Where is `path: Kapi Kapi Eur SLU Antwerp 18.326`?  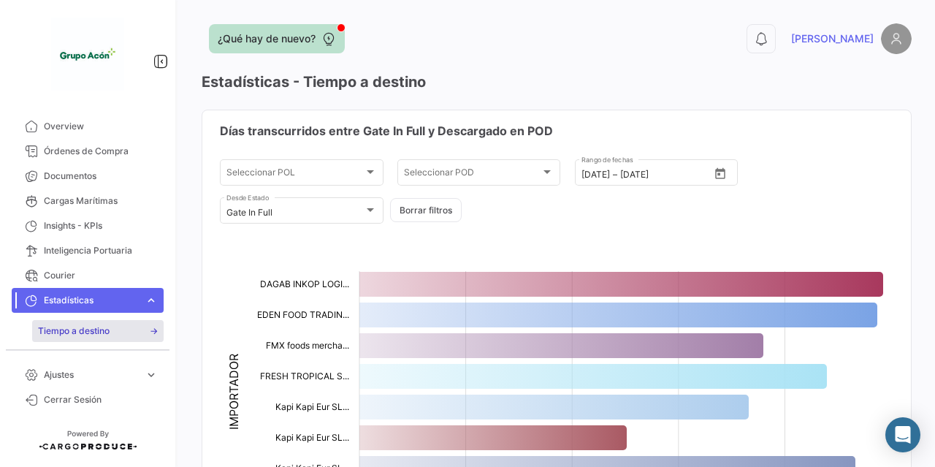
path: Kapi Kapi Eur SLU Antwerp 18.326 is located at coordinates (553, 407).